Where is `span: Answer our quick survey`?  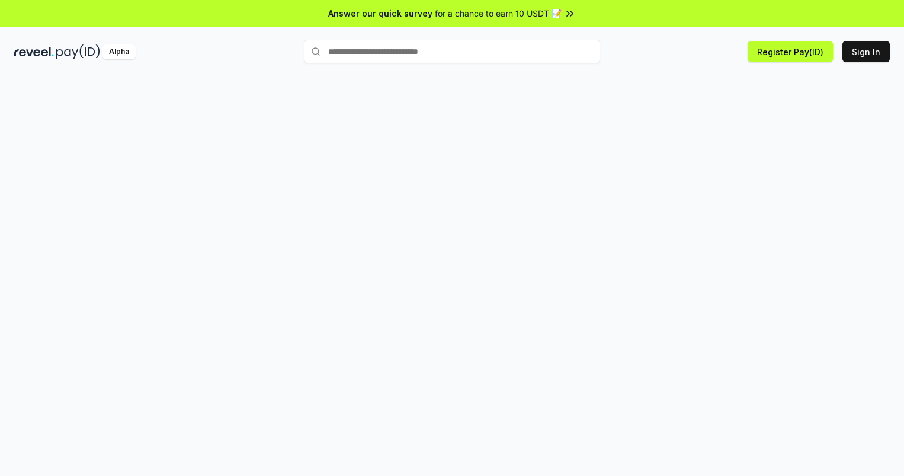 span: Answer our quick survey is located at coordinates (380, 13).